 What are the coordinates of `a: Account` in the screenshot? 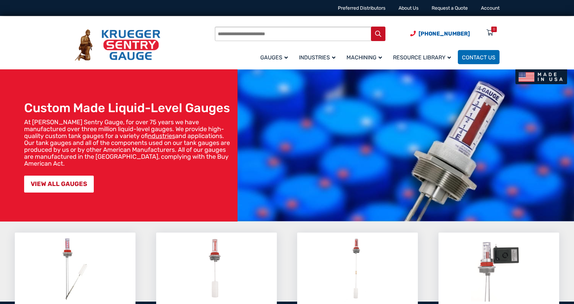 It's located at (490, 8).